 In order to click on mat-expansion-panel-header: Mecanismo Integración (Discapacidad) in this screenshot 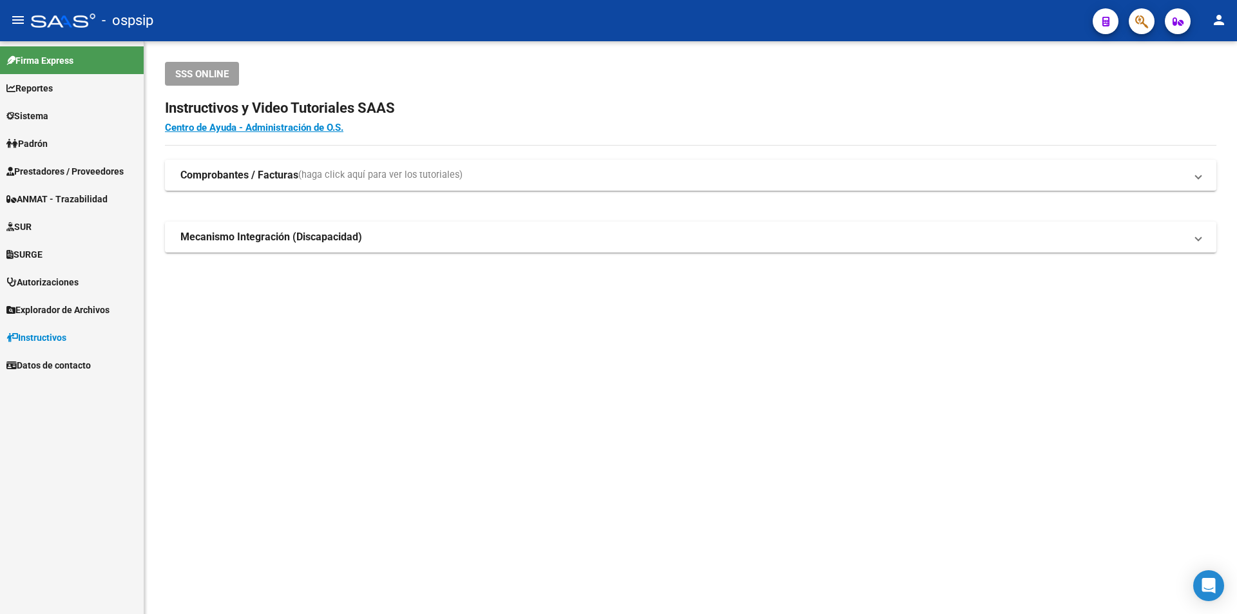, I will do `click(690, 237)`.